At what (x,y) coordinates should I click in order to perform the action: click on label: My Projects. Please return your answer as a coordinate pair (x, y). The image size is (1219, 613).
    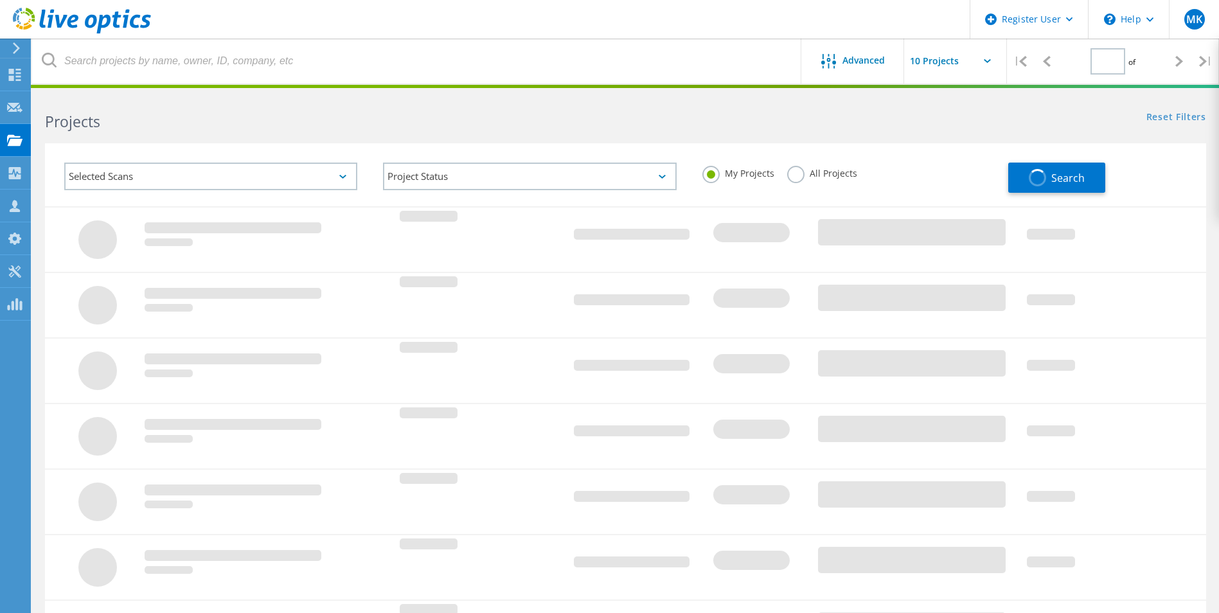
    Looking at the image, I should click on (738, 172).